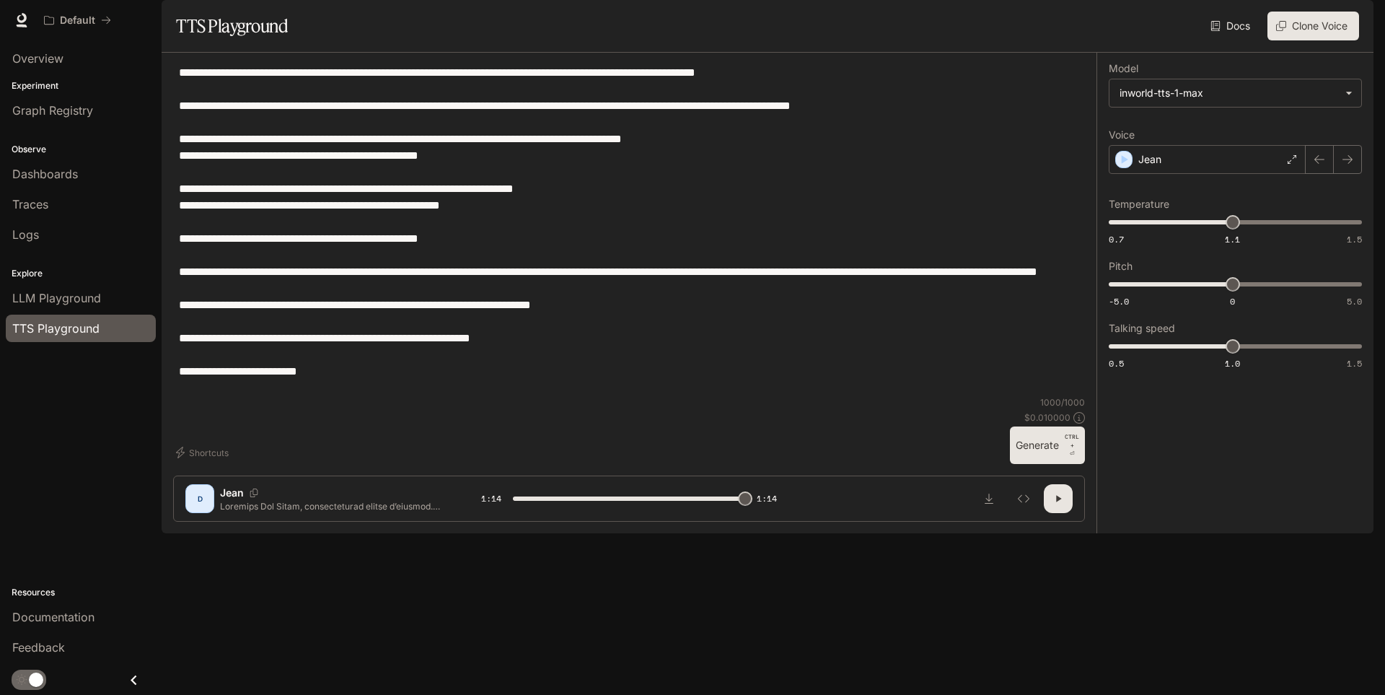 The height and width of the screenshot is (695, 1385). I want to click on p: 1000 / 1000, so click(1062, 402).